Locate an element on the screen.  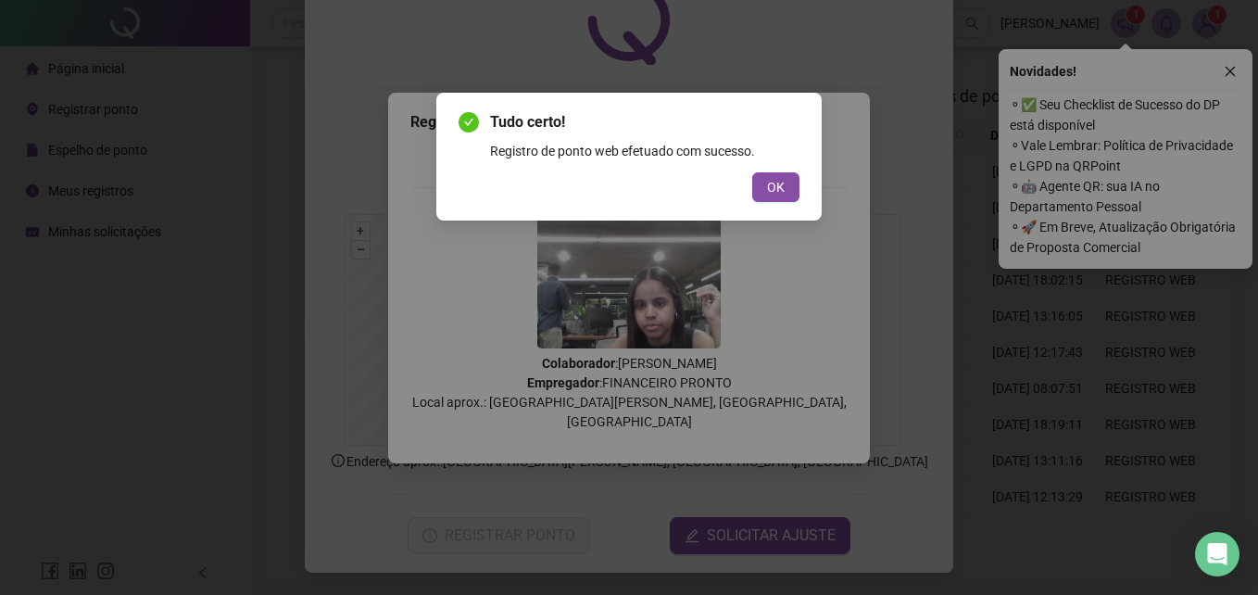
span: check-circle is located at coordinates (469, 122).